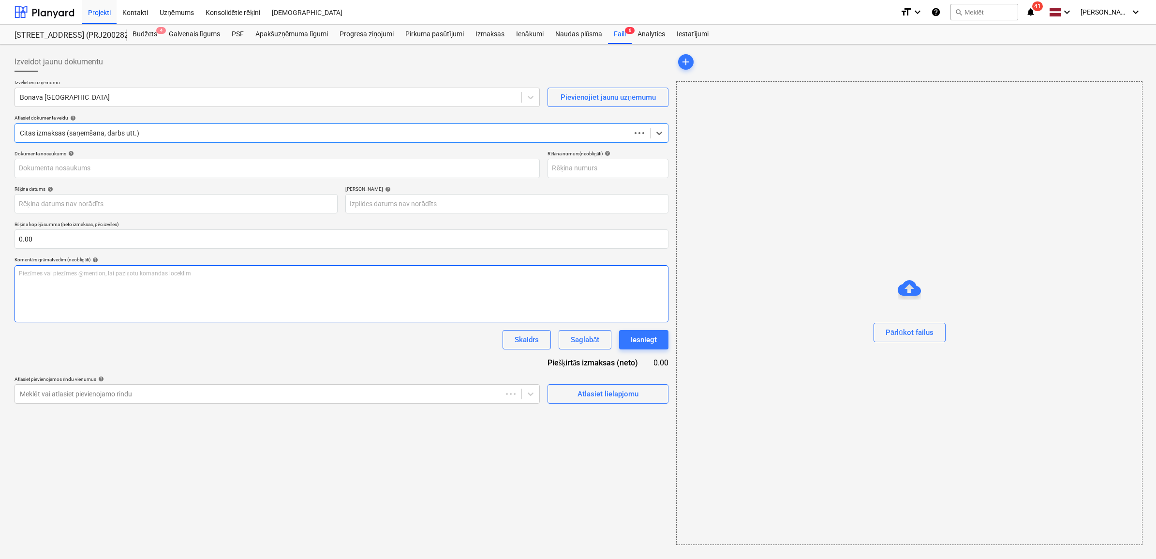  I want to click on a: Ienākumi, so click(530, 34).